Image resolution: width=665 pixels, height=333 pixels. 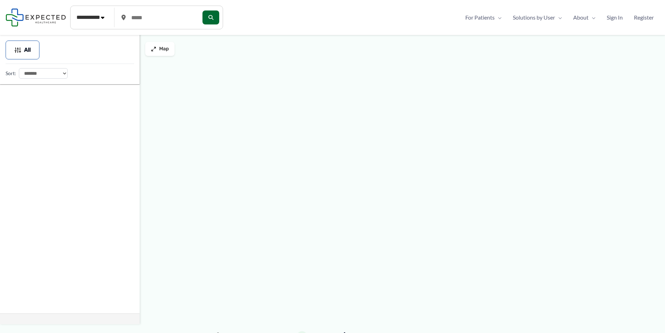 I want to click on a: AboutMenu Toggle, so click(x=584, y=17).